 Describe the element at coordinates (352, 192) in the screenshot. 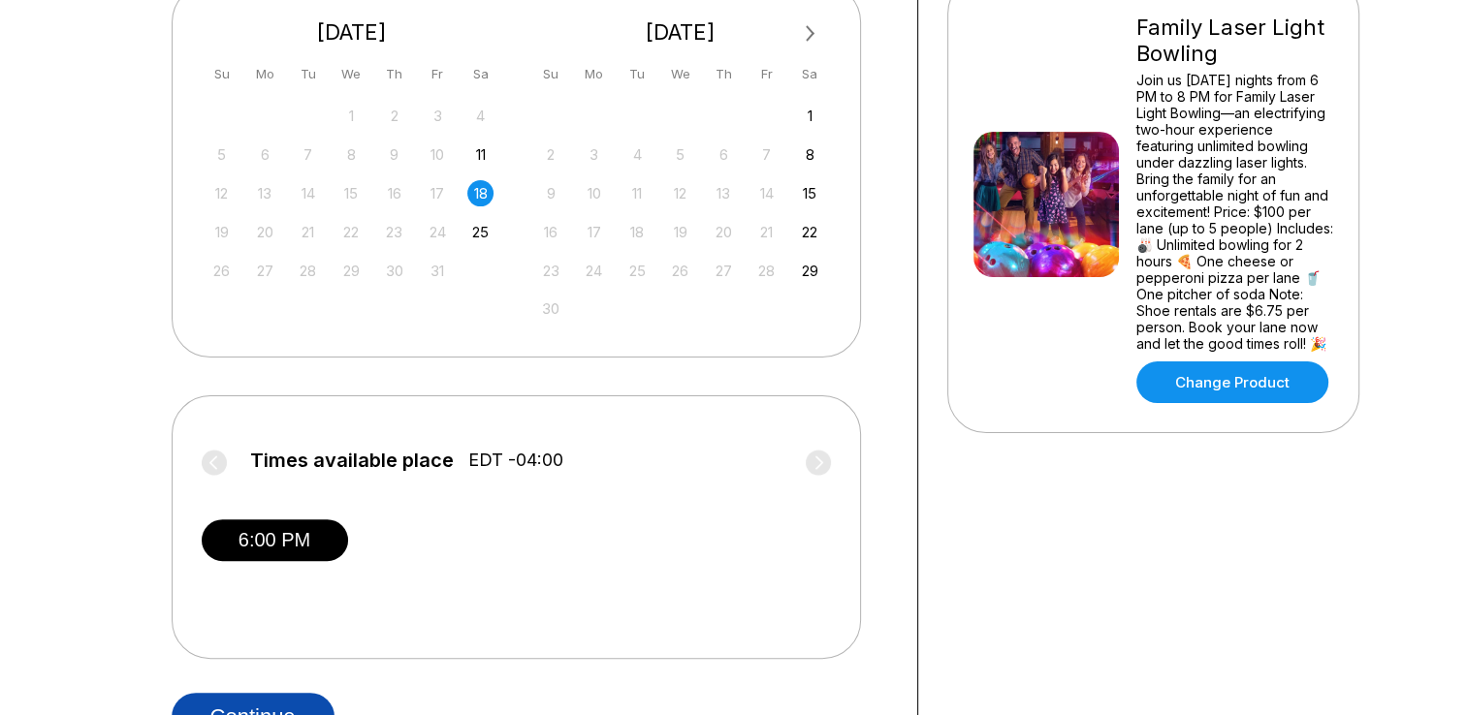

I see `div: month 2025-10` at that location.